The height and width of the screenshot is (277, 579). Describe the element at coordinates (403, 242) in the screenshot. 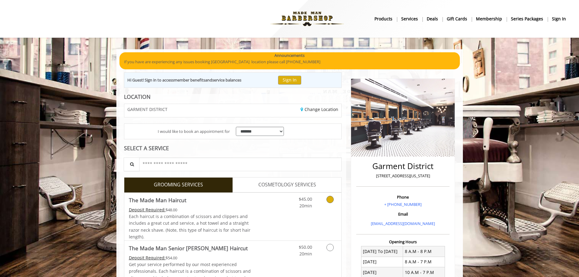

I see `h3: Opening Hours` at that location.